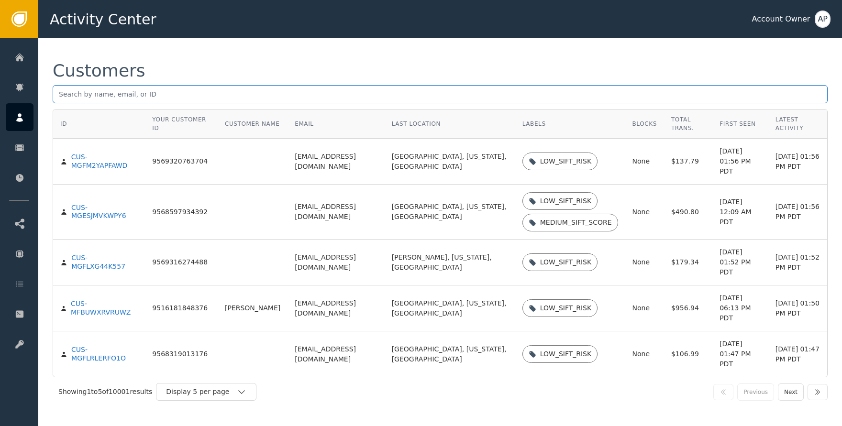 Image resolution: width=842 pixels, height=426 pixels. What do you see at coordinates (791, 392) in the screenshot?
I see `button: Next` at bounding box center [791, 392].